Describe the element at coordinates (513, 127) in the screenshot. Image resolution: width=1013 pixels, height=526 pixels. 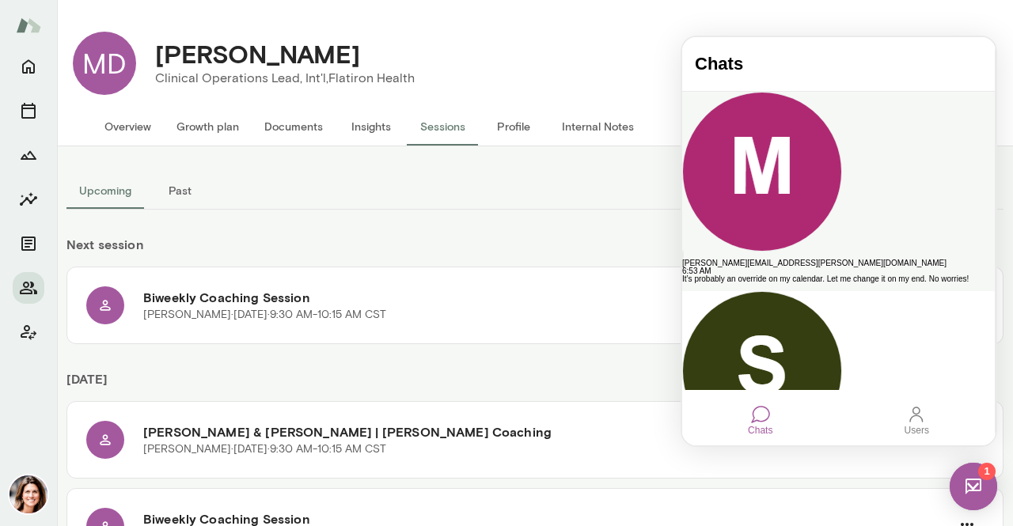
I see `button: Profile` at that location.